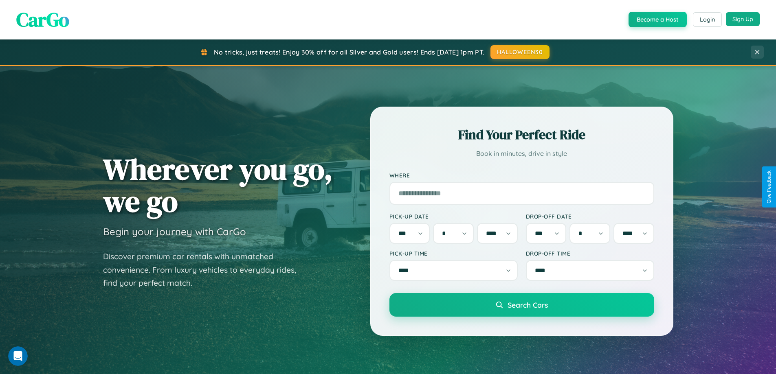  What do you see at coordinates (174, 232) in the screenshot?
I see `h3: Begin your journey with CarGo` at bounding box center [174, 232].